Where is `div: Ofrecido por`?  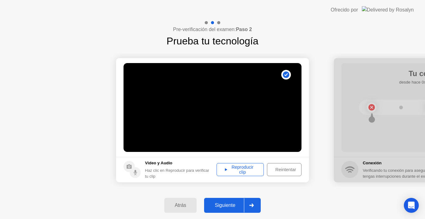 div: Ofrecido por is located at coordinates (344, 10).